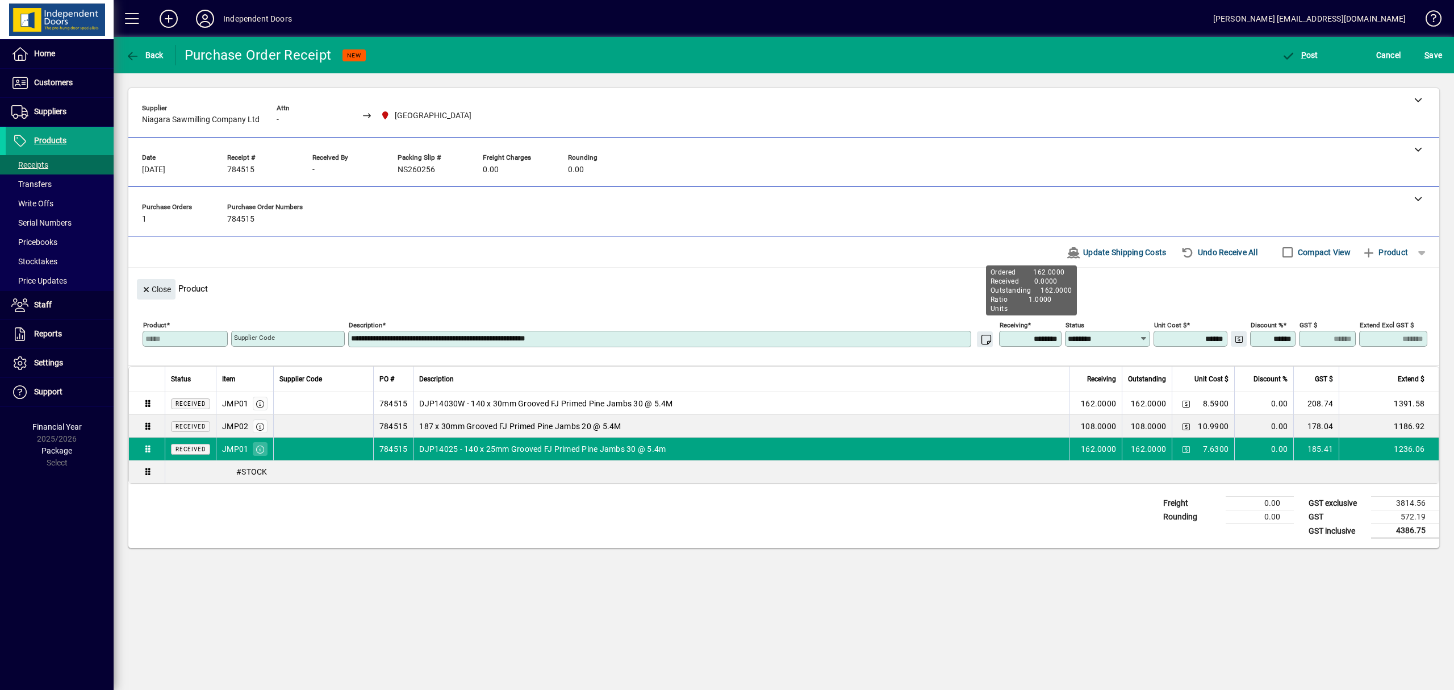 Image resolution: width=1454 pixels, height=690 pixels. I want to click on div: JMP02, so click(235, 426).